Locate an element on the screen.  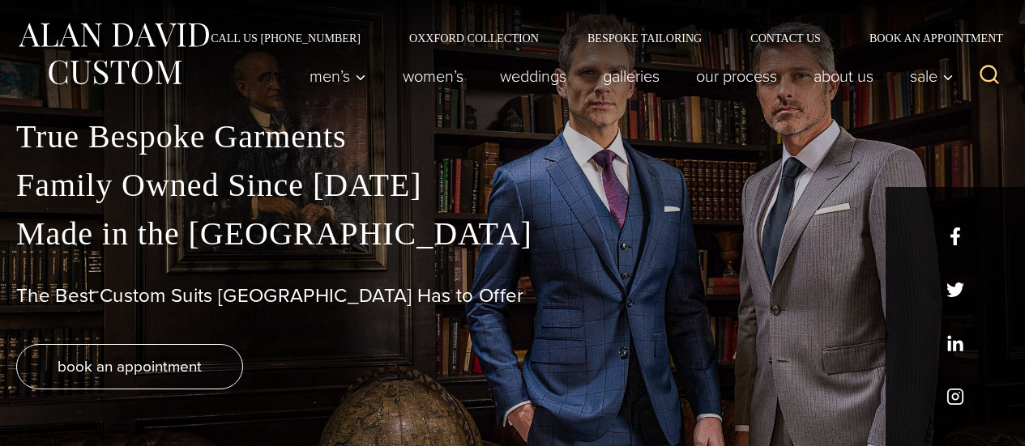
a: About Us is located at coordinates (843, 76).